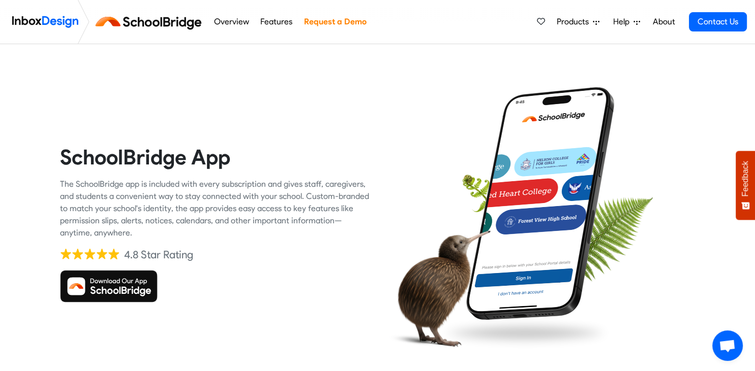 The width and height of the screenshot is (755, 371). I want to click on span: Help, so click(623, 22).